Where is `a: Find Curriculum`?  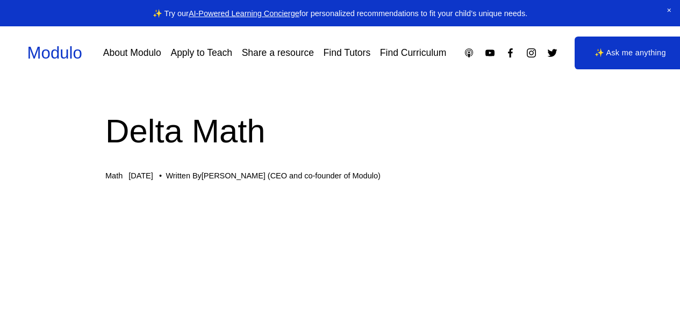
a: Find Curriculum is located at coordinates (413, 53).